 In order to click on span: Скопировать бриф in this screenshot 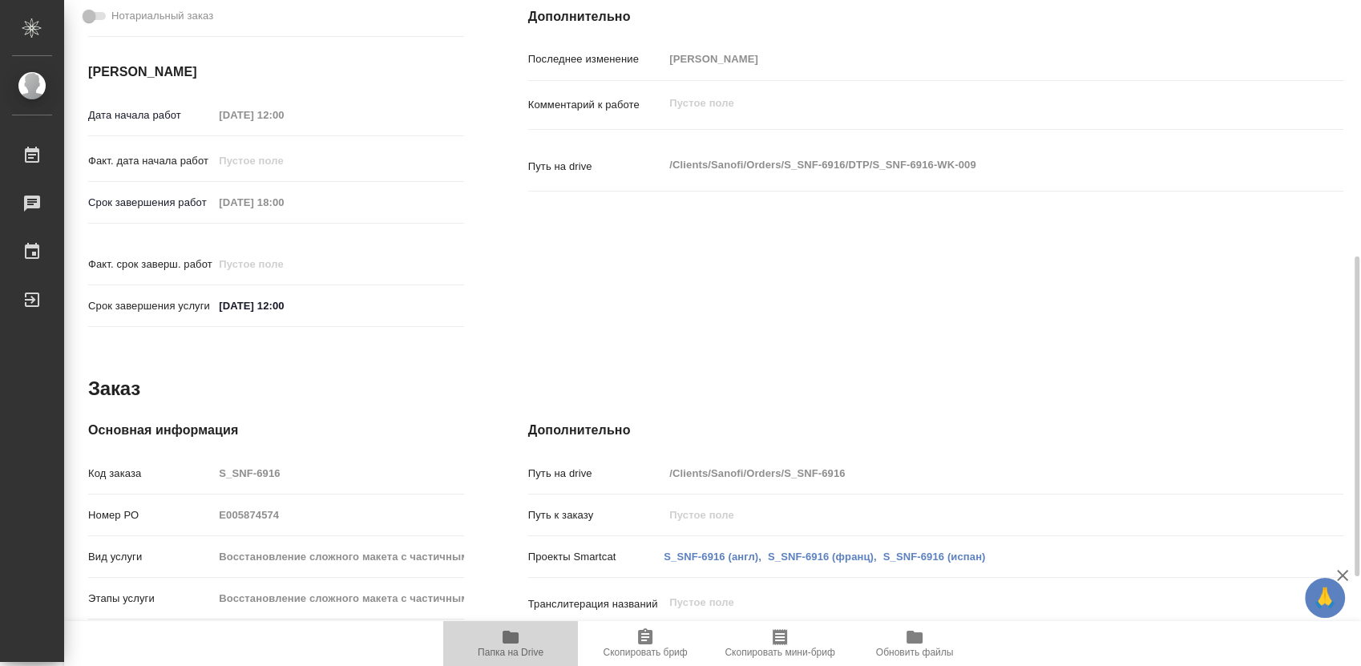, I will do `click(644, 653)`.